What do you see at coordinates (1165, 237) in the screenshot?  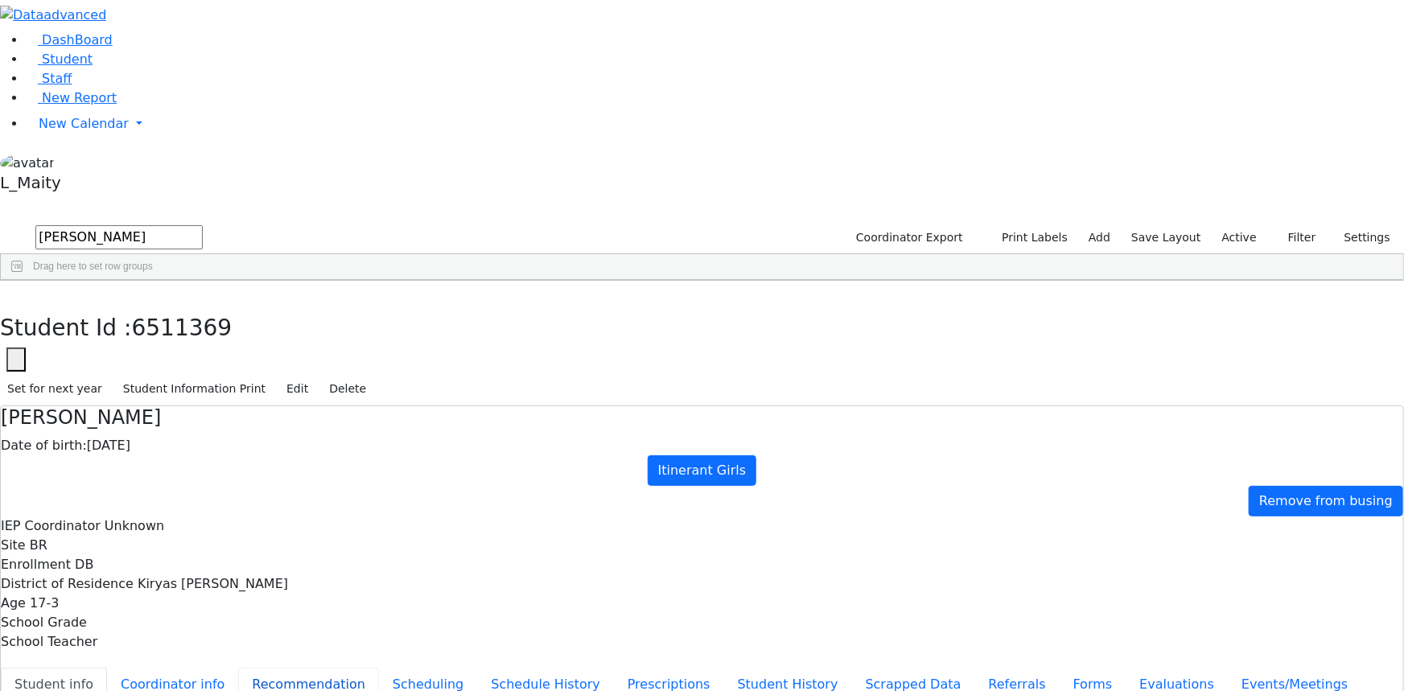 I see `button: Save Layout` at bounding box center [1165, 237].